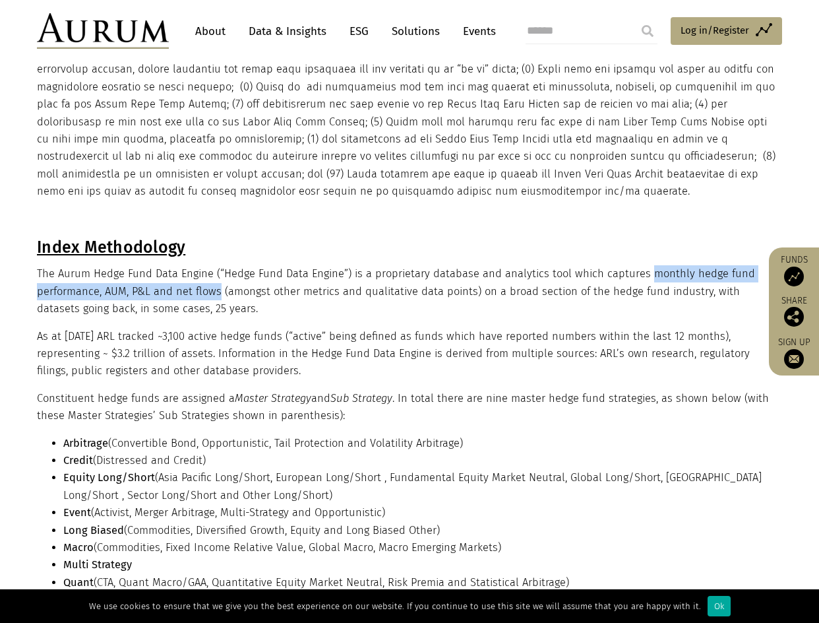  What do you see at coordinates (251, 398) in the screenshot?
I see `em: Master` at bounding box center [251, 398].